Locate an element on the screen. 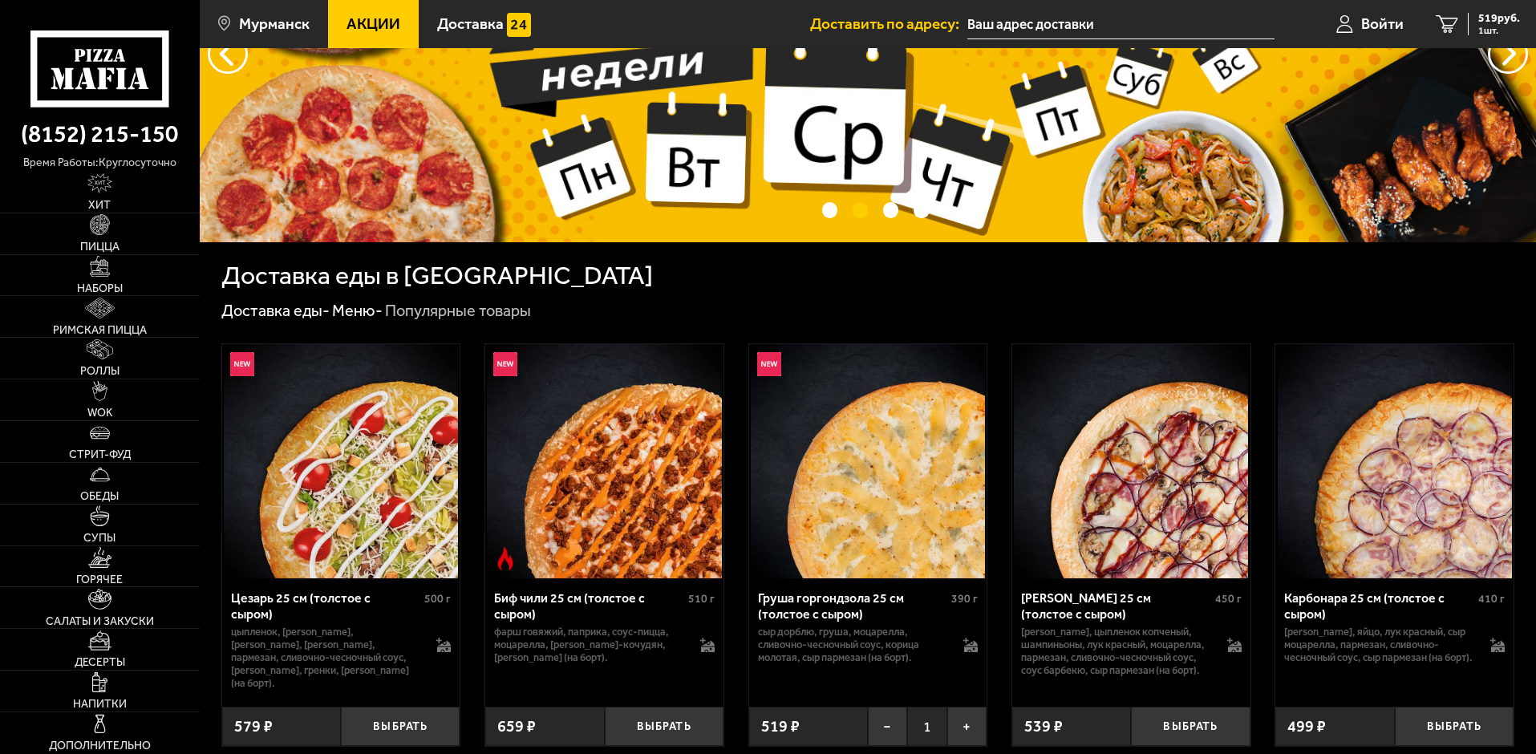  a: Доставка еды- is located at coordinates (275, 311).